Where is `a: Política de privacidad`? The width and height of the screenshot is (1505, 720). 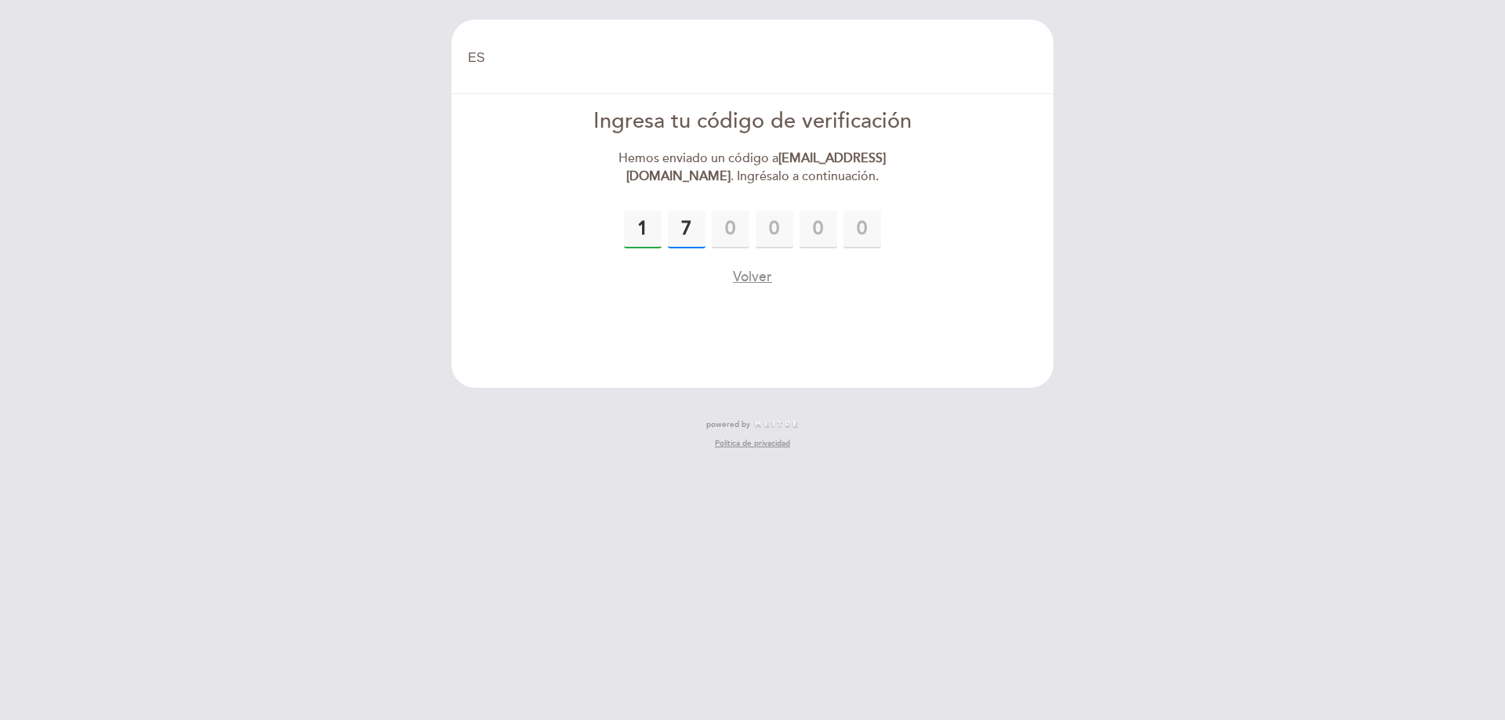 a: Política de privacidad is located at coordinates (753, 444).